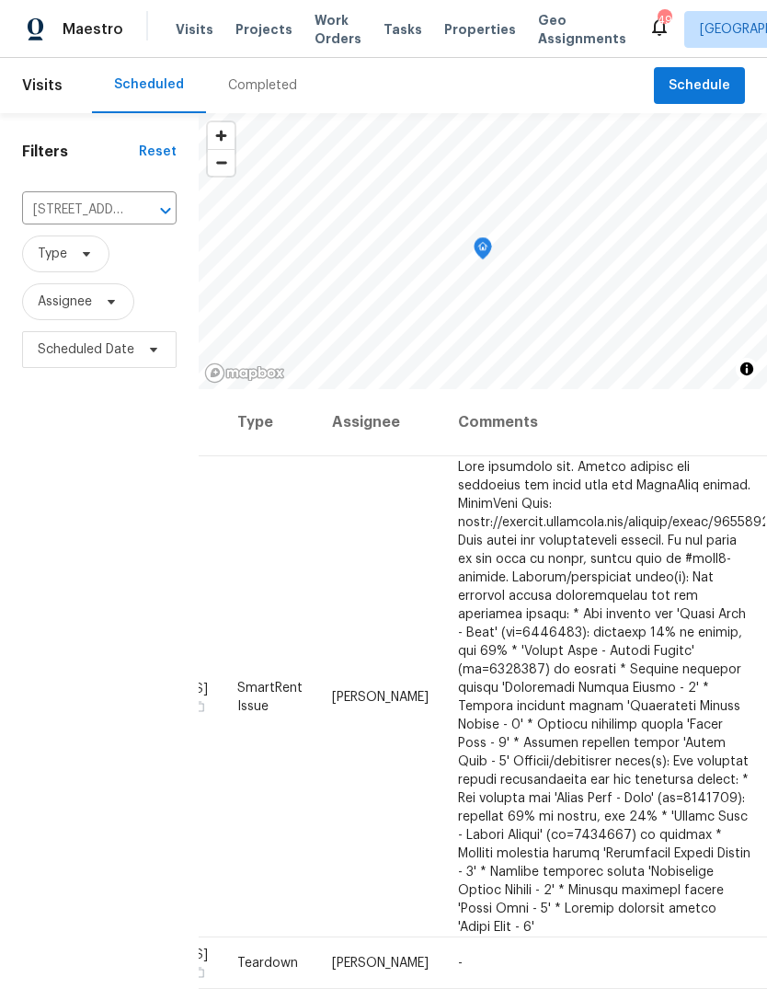  Describe the element at coordinates (166, 211) in the screenshot. I see `button: Open` at that location.